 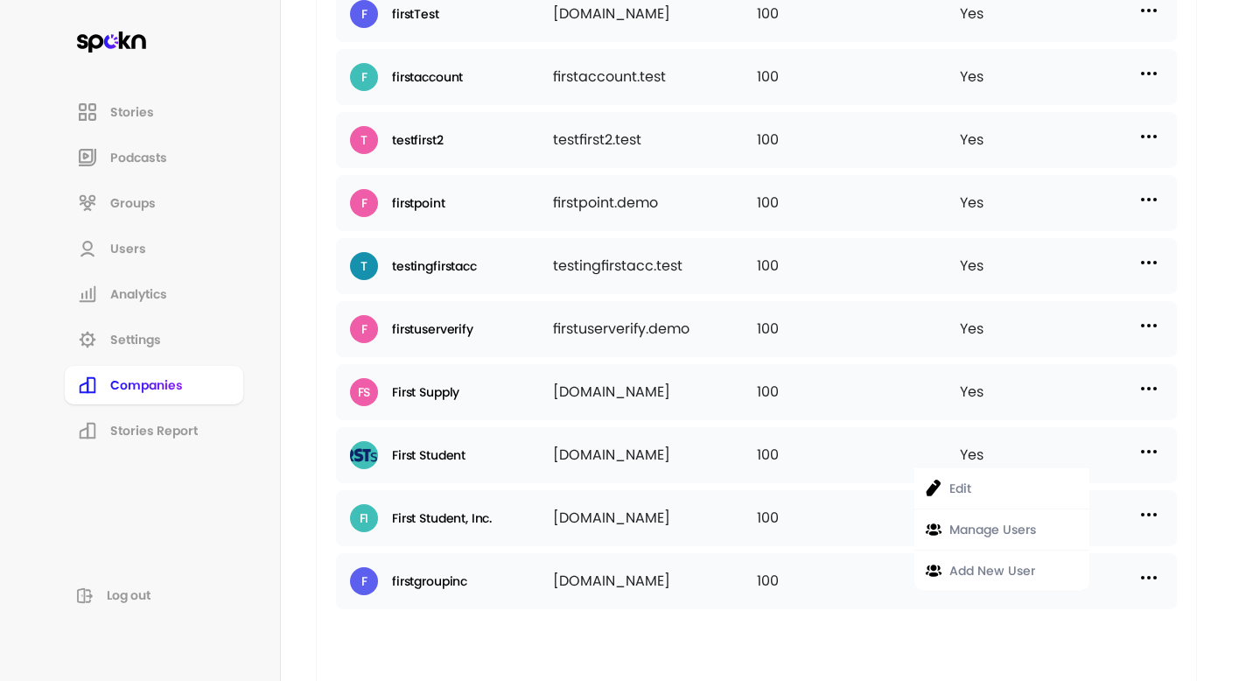 What do you see at coordinates (960, 488) in the screenshot?
I see `p: Edit` at bounding box center [960, 488].